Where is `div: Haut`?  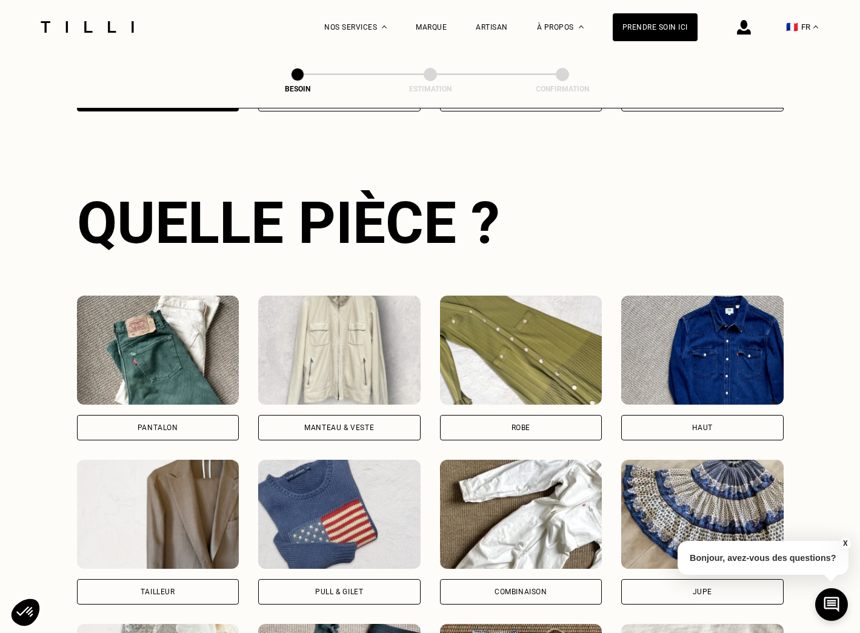 div: Haut is located at coordinates (702, 428).